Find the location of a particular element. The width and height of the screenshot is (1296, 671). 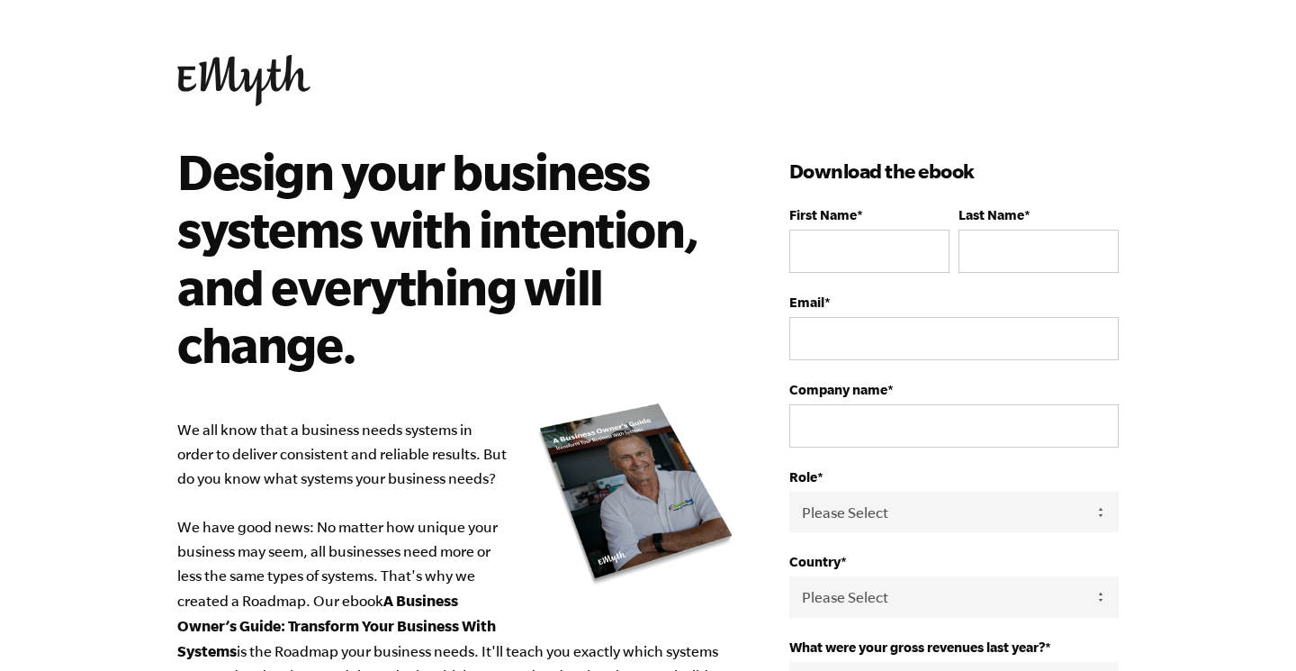

span: First Name is located at coordinates (823, 214).